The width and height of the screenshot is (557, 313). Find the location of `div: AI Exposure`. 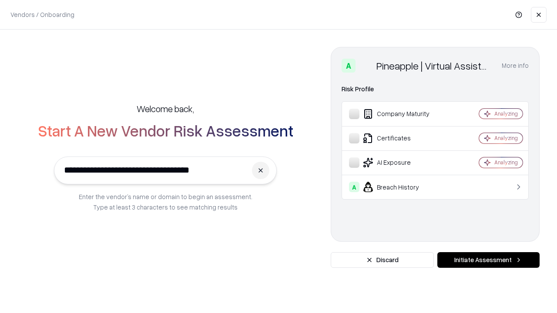

div: AI Exposure is located at coordinates (401, 163).